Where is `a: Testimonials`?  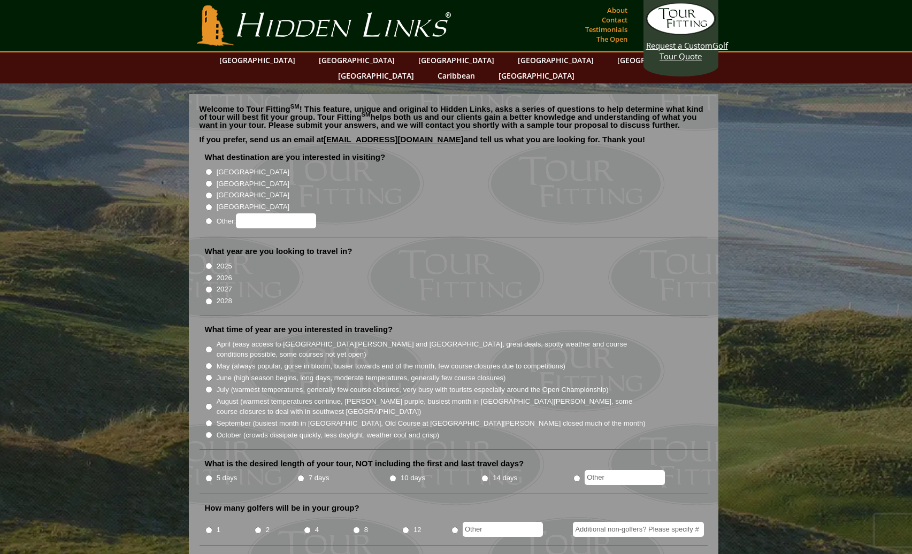
a: Testimonials is located at coordinates (606, 29).